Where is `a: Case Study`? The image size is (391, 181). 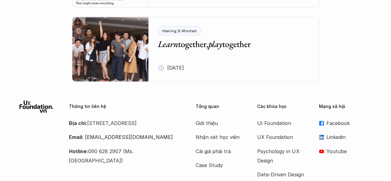
a: Case Study is located at coordinates (220, 165).